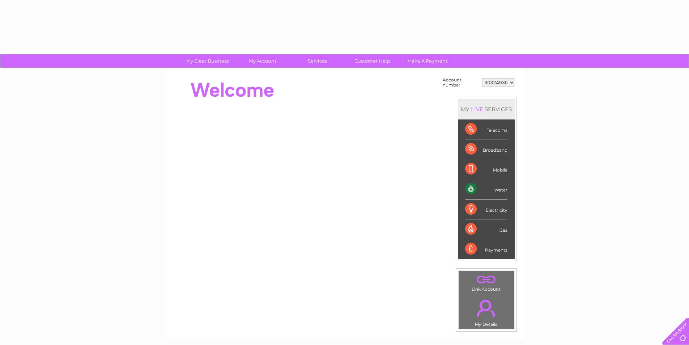 This screenshot has height=345, width=689. I want to click on a: My Clear Business, so click(207, 61).